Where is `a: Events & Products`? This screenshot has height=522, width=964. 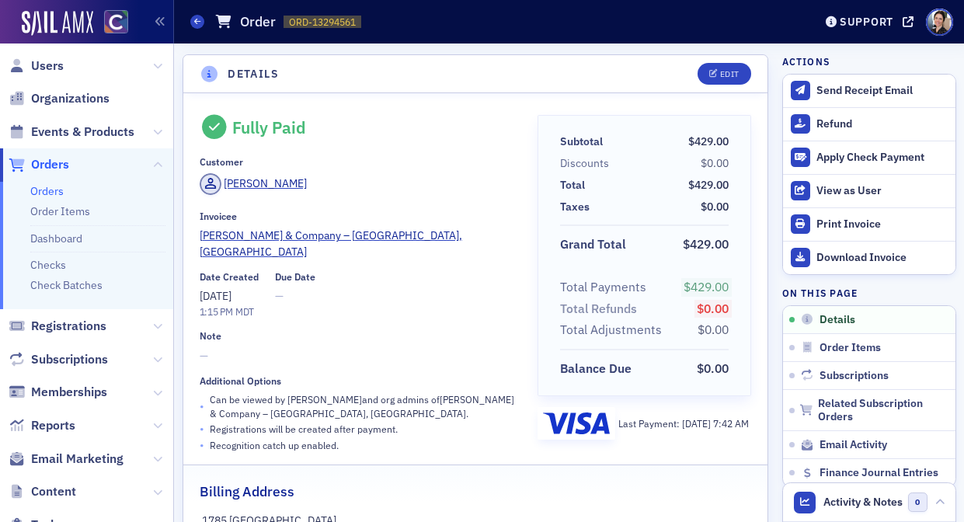 a: Events & Products is located at coordinates (71, 132).